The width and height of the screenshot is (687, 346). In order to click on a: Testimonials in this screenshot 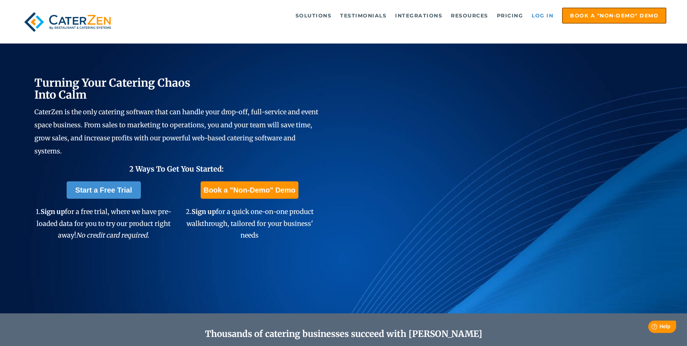, I will do `click(363, 16)`.